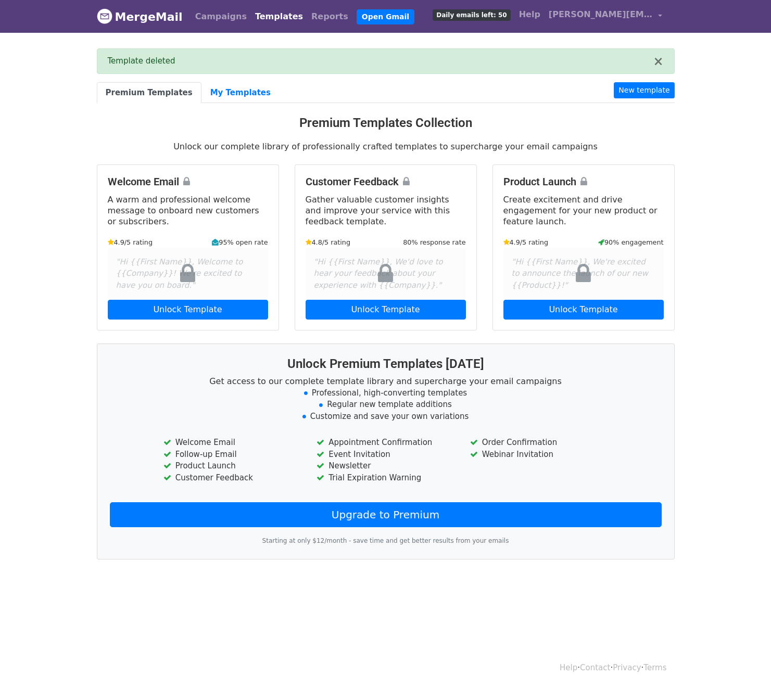 The width and height of the screenshot is (771, 688). Describe the element at coordinates (386, 146) in the screenshot. I see `p: Unlock our complete library of professionally crafted templates to supercharge your email campaigns` at that location.